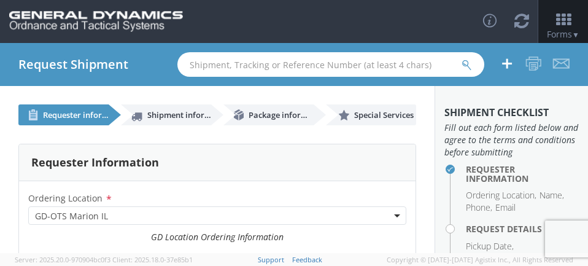  I want to click on span: Server: 2025.20.0-970904bc0f3, so click(63, 259).